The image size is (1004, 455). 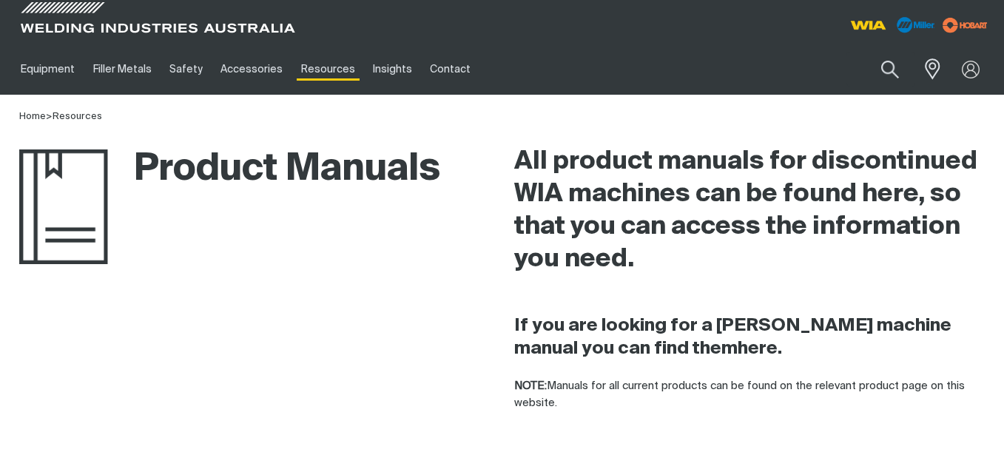 What do you see at coordinates (965, 25) in the screenshot?
I see `img: miller` at bounding box center [965, 25].